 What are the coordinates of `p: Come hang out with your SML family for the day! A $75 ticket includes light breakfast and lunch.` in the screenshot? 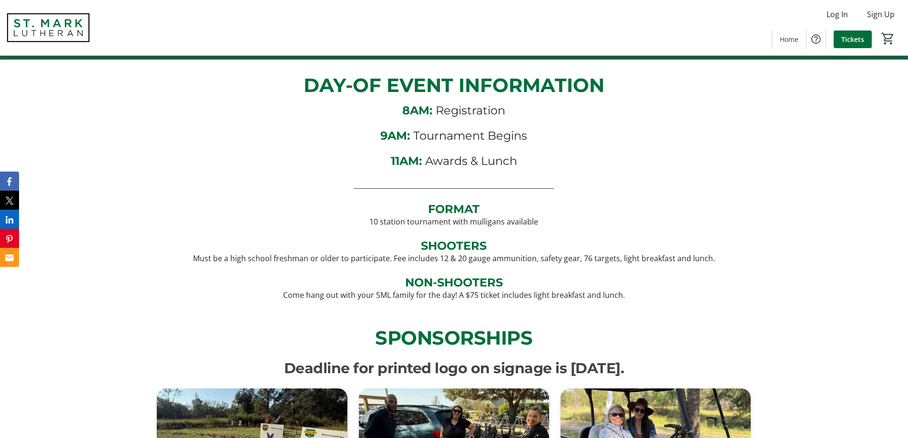 It's located at (454, 295).